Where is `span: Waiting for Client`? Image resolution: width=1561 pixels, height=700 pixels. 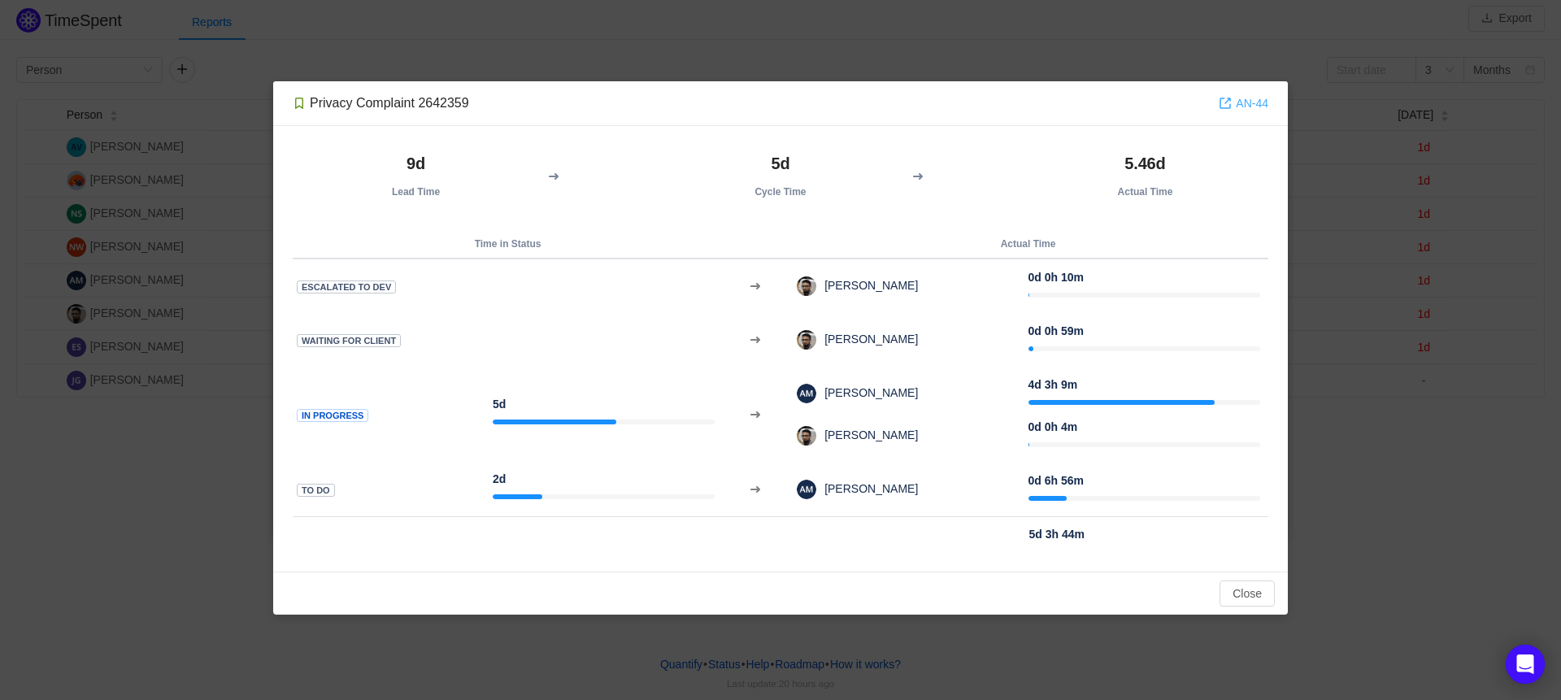
span: Waiting for Client is located at coordinates (349, 341).